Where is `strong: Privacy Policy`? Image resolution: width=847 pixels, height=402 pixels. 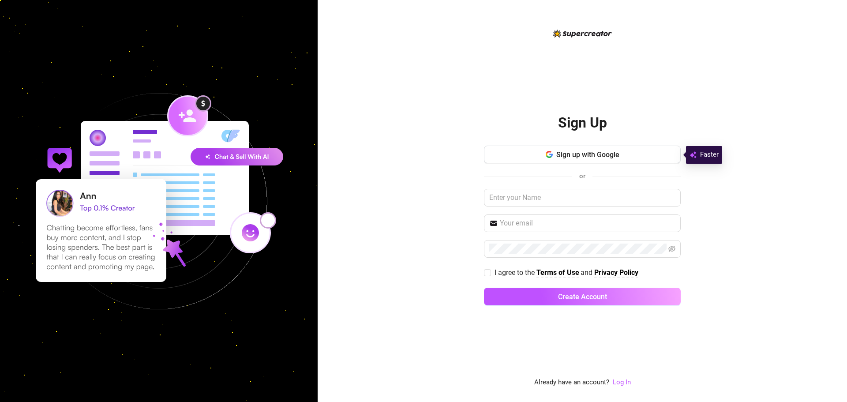 strong: Privacy Policy is located at coordinates (616, 272).